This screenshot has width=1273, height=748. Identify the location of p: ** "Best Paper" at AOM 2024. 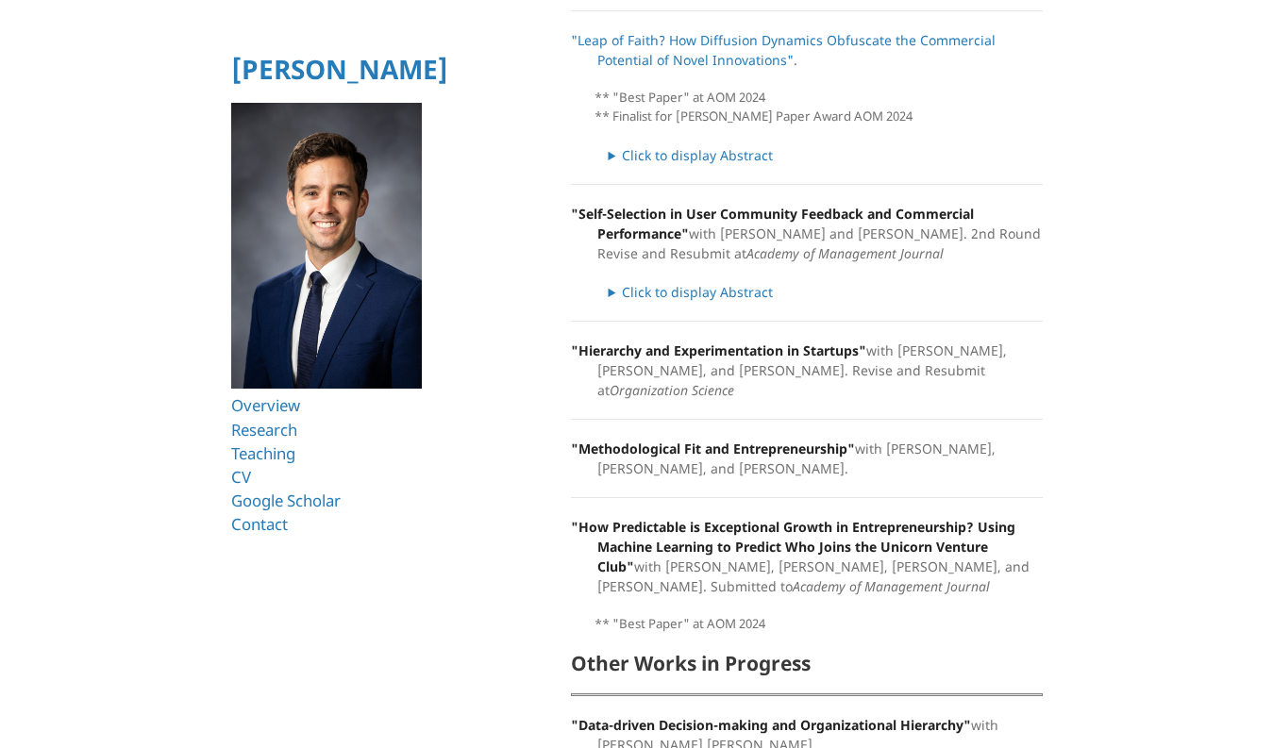
(818, 625).